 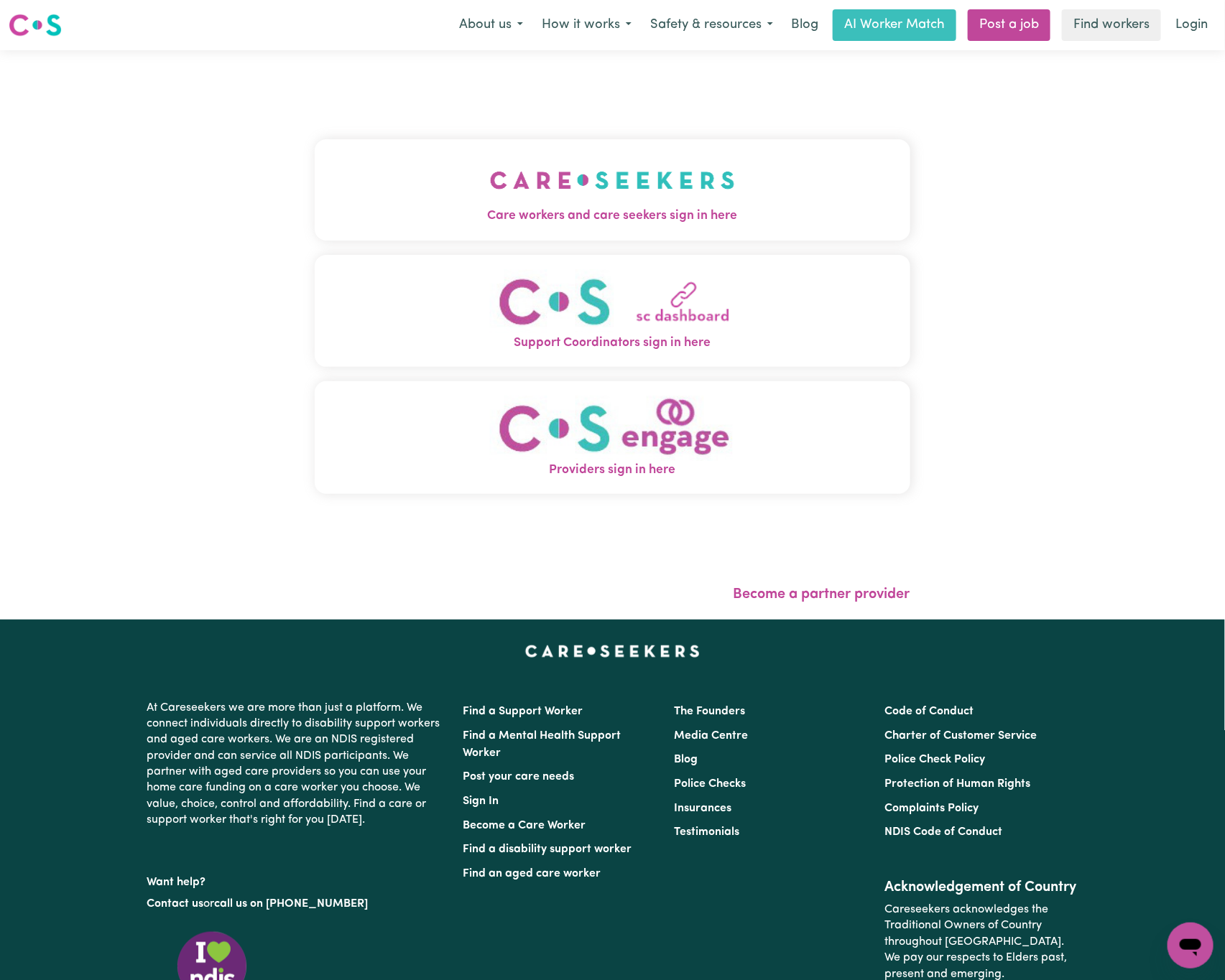 I want to click on a: Code of Conduct, so click(x=928, y=712).